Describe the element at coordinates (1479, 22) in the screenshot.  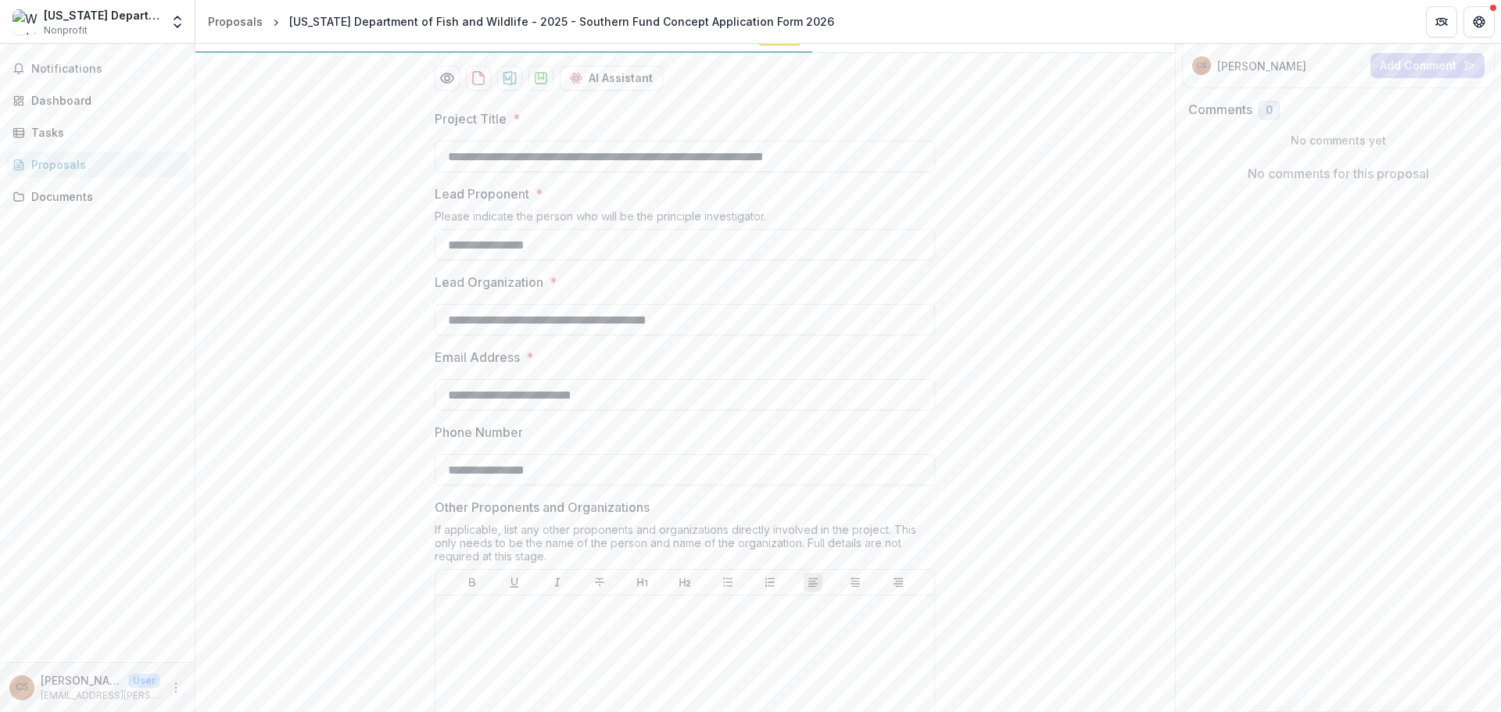
I see `button: Get Help` at that location.